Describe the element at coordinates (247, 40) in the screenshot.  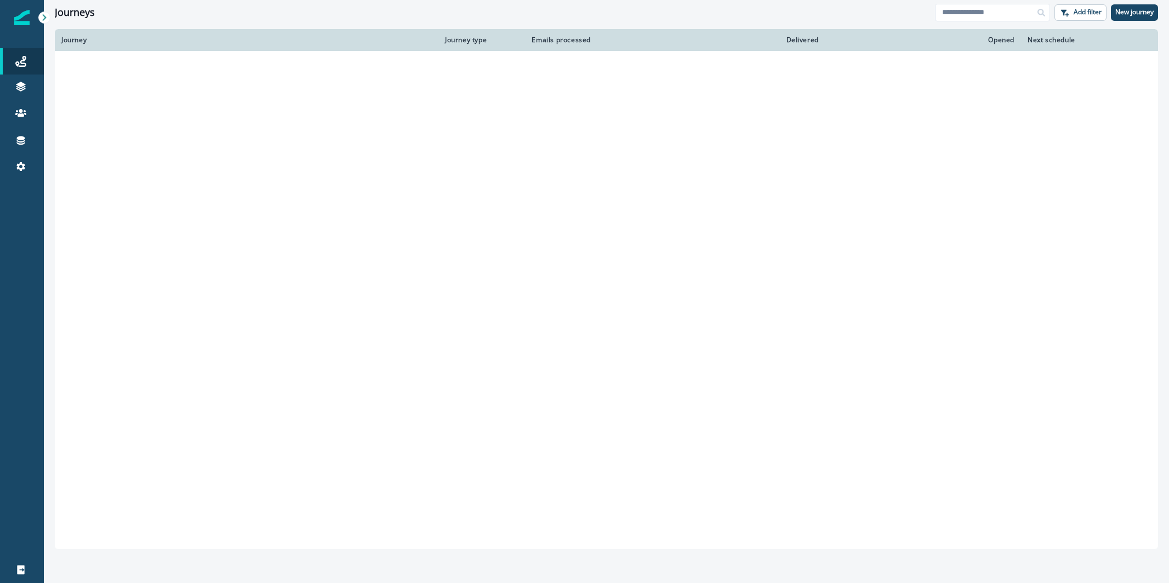
I see `div: Journey` at that location.